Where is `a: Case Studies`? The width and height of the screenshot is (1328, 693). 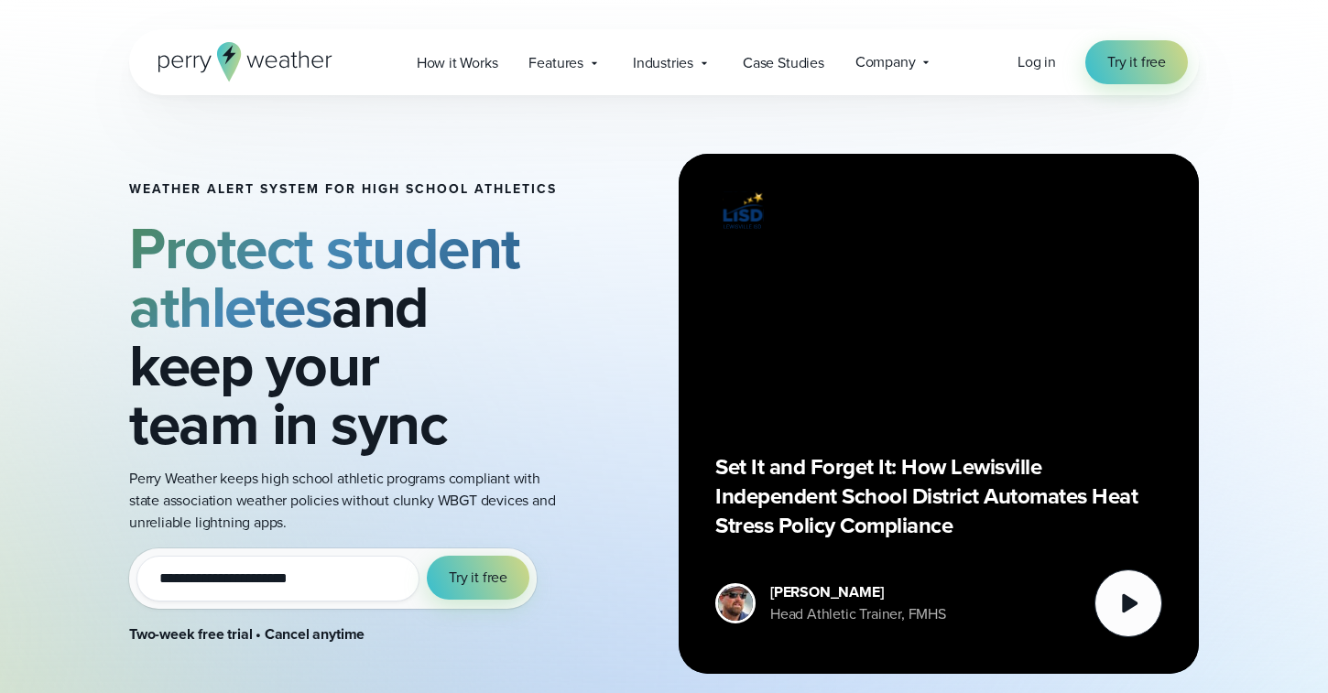
a: Case Studies is located at coordinates (783, 62).